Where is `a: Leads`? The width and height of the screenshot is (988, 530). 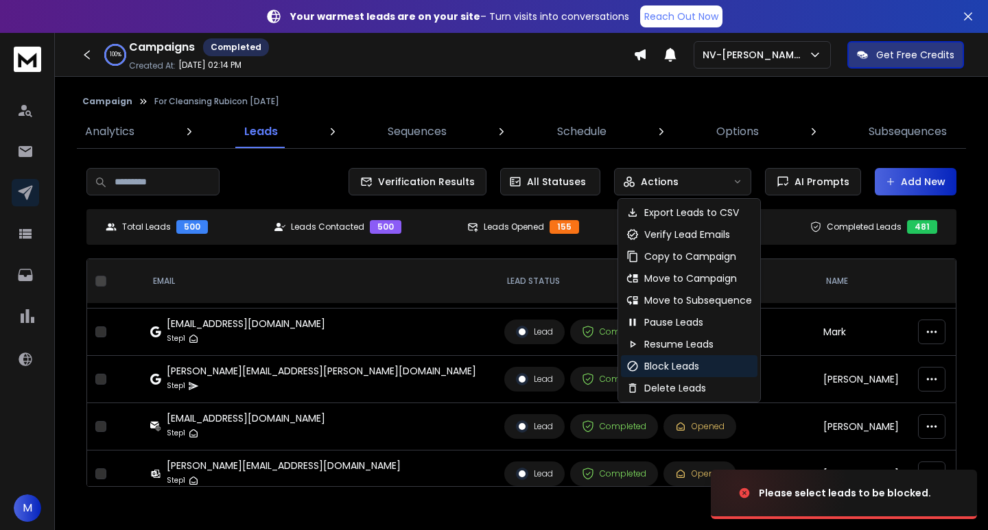
a: Leads is located at coordinates (261, 132).